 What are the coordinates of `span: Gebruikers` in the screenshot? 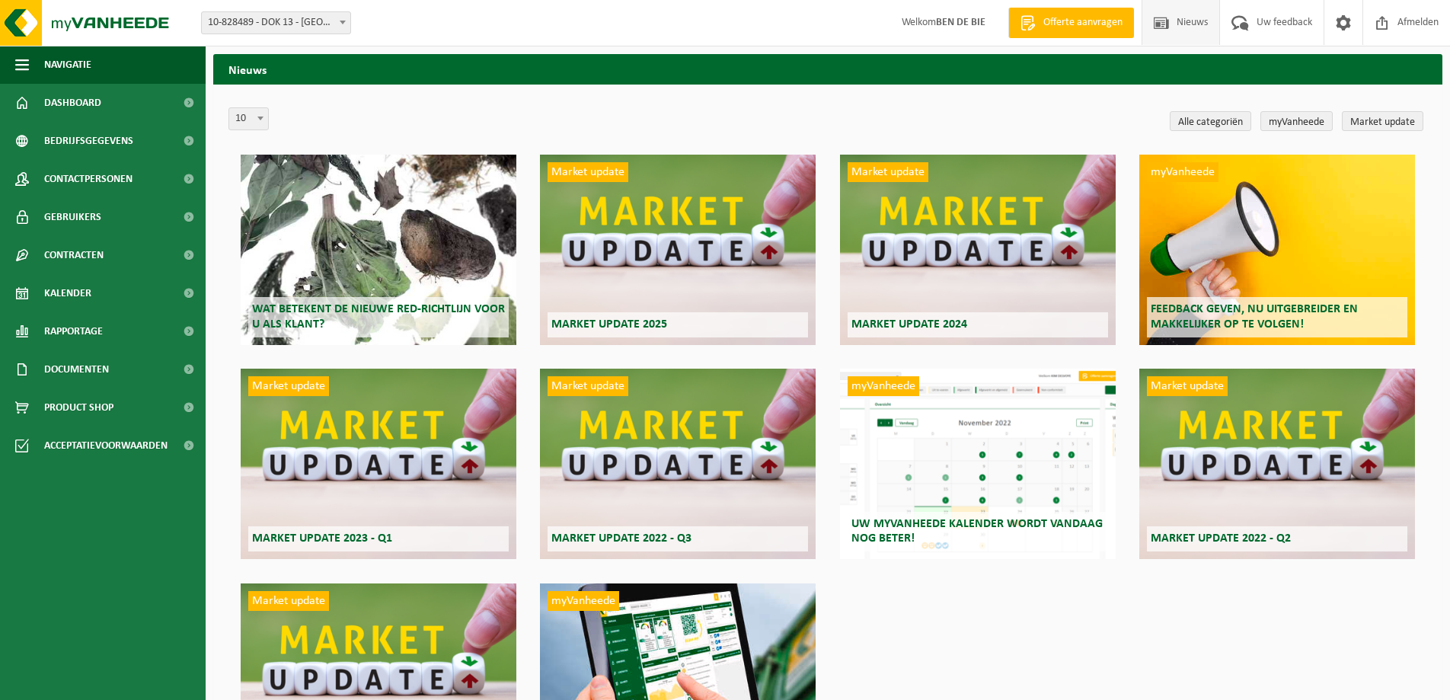 It's located at (72, 217).